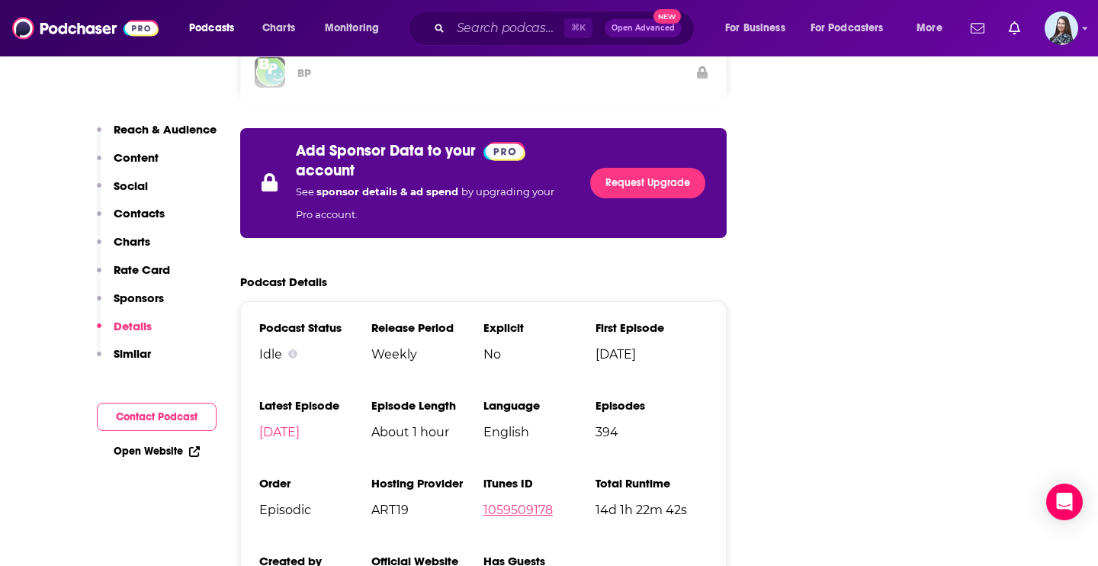  I want to click on span: Monitoring, so click(352, 28).